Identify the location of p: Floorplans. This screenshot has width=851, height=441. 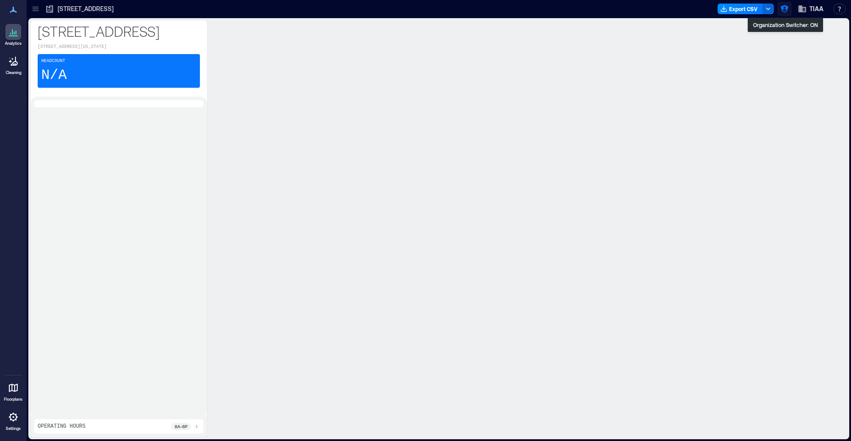
(13, 399).